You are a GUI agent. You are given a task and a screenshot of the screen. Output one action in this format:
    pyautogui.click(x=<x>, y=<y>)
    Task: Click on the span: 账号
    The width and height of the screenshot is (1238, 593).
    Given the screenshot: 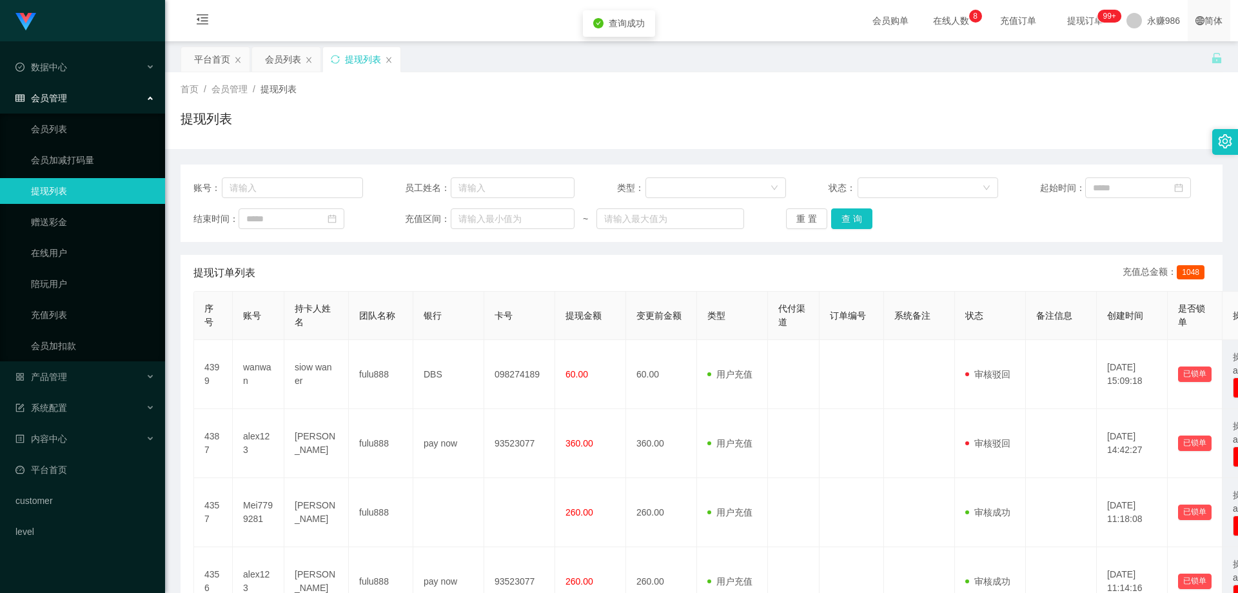 What is the action you would take?
    pyautogui.click(x=252, y=315)
    